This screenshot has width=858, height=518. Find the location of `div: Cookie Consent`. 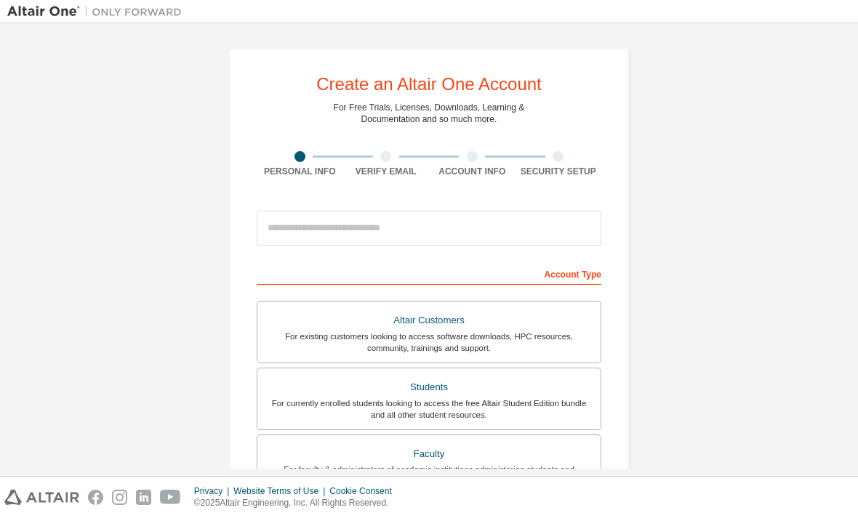

div: Cookie Consent is located at coordinates (364, 491).